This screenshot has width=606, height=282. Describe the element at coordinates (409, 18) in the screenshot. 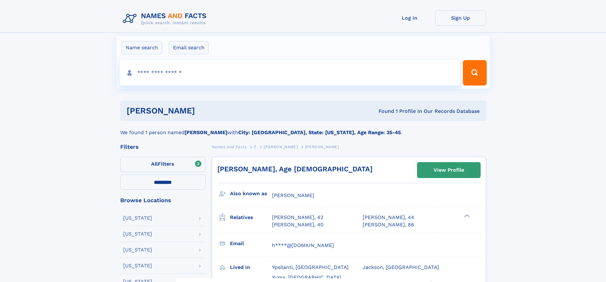

I see `a: Log In` at that location.